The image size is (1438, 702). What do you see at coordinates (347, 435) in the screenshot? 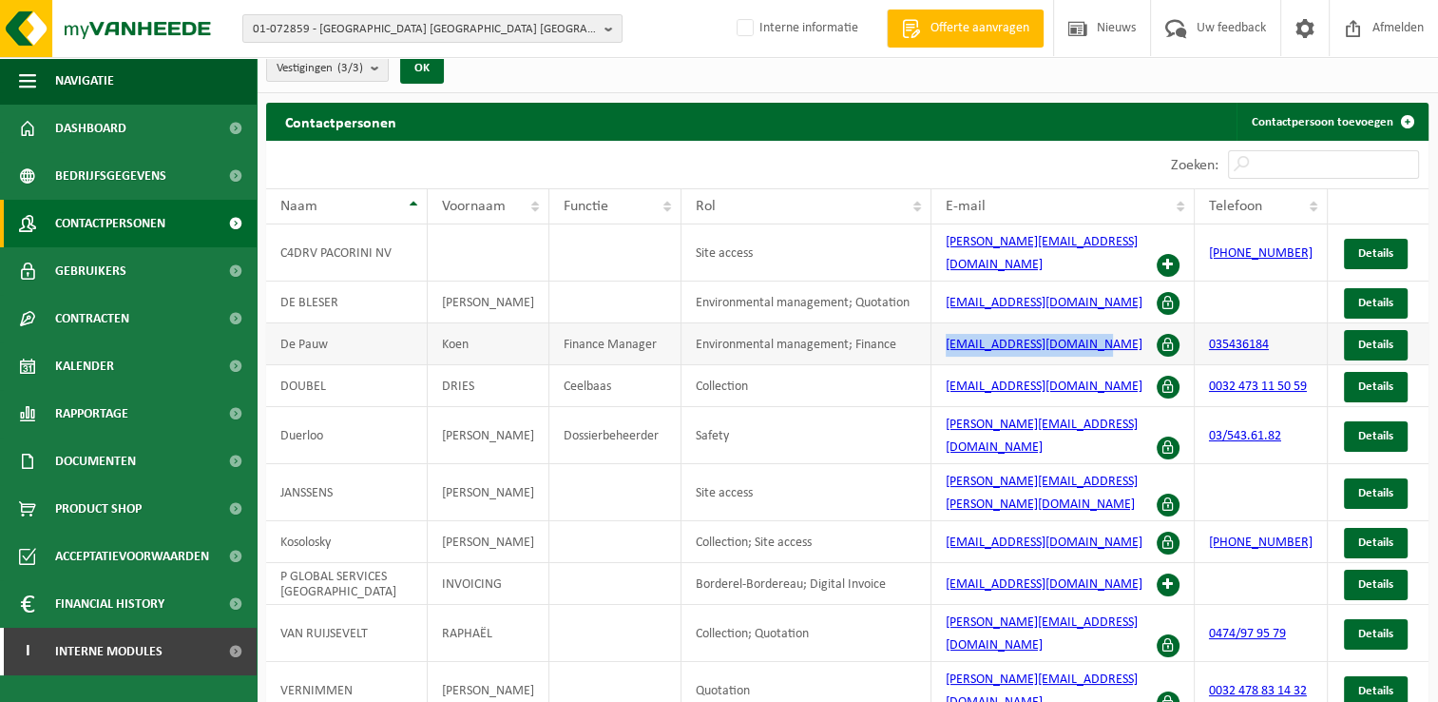
I see `td: Duerloo` at bounding box center [347, 435].